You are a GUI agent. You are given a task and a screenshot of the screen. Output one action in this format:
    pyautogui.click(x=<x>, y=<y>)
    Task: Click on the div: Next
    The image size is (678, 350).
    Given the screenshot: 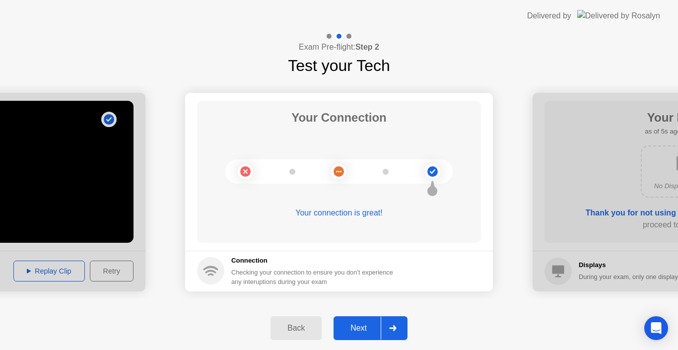 What is the action you would take?
    pyautogui.click(x=358, y=328)
    